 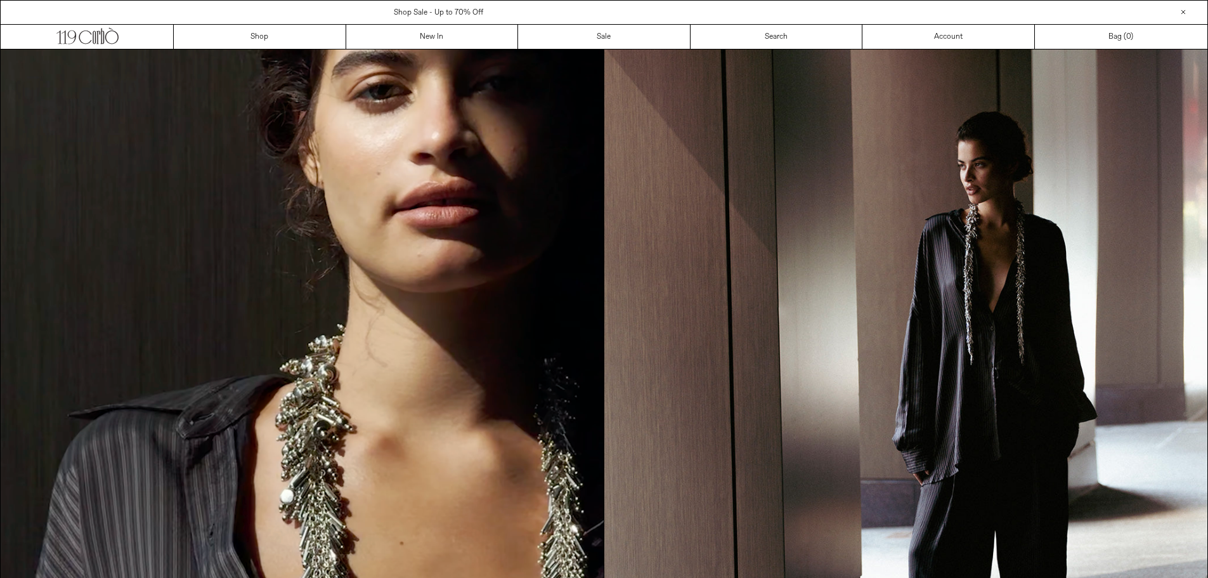 I want to click on a: Search, so click(x=777, y=37).